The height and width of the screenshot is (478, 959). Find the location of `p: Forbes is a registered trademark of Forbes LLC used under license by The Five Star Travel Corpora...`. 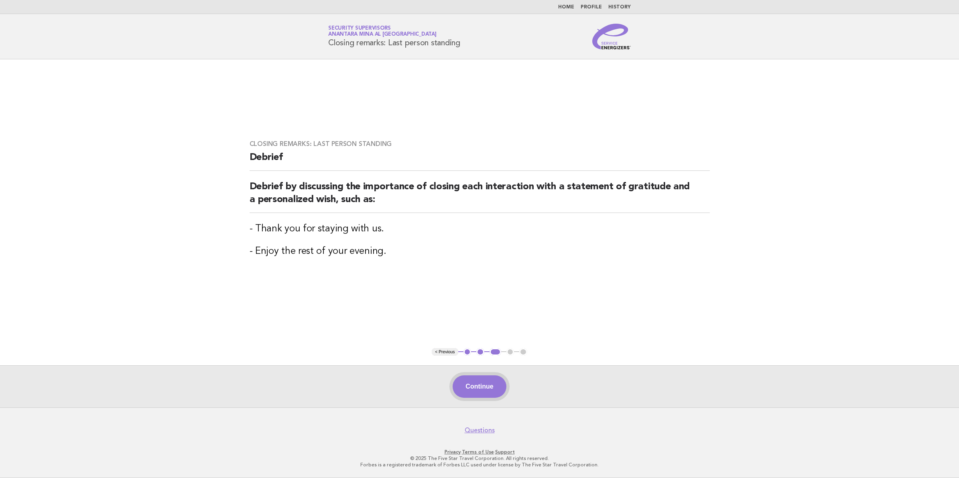

p: Forbes is a registered trademark of Forbes LLC used under license by The Five Star Travel Corpora... is located at coordinates (479, 465).